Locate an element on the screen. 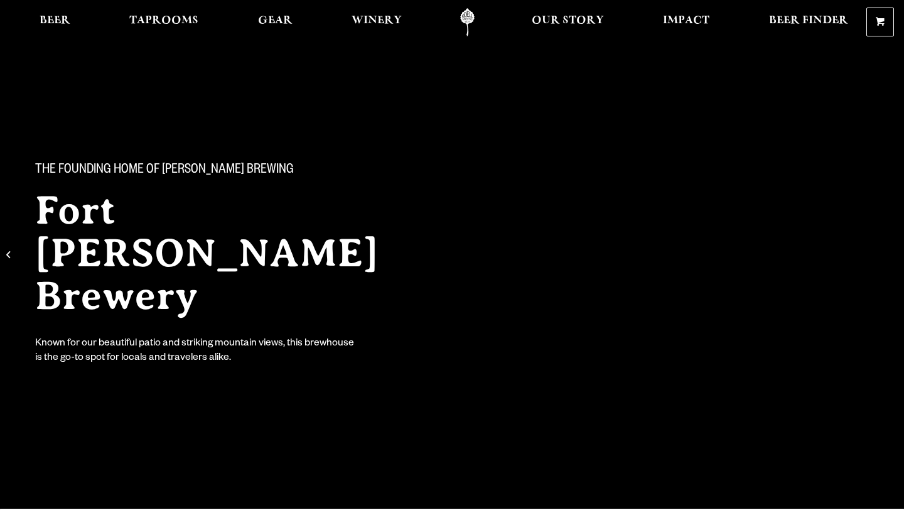  a: Odell Home is located at coordinates (467, 22).